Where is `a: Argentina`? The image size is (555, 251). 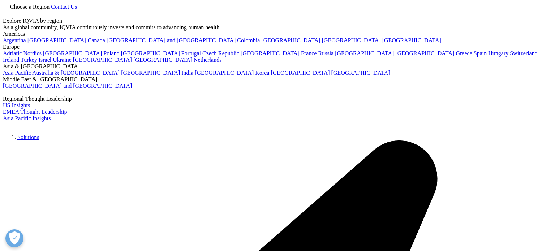 a: Argentina is located at coordinates (14, 40).